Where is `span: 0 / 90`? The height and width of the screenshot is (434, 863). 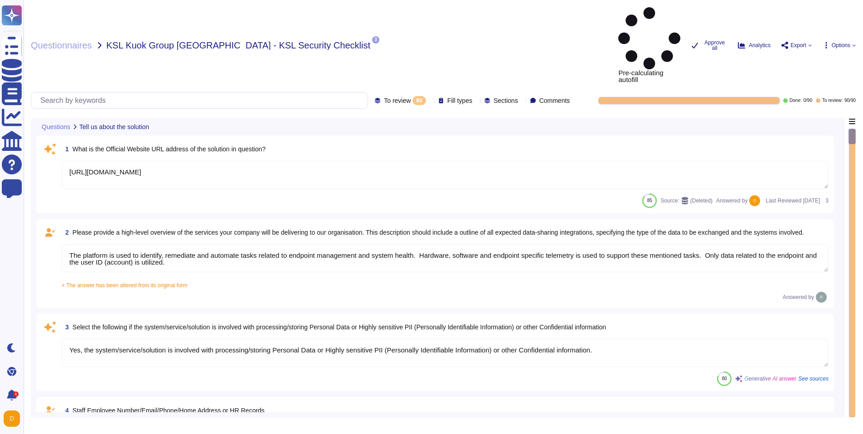
span: 0 / 90 is located at coordinates (807, 101).